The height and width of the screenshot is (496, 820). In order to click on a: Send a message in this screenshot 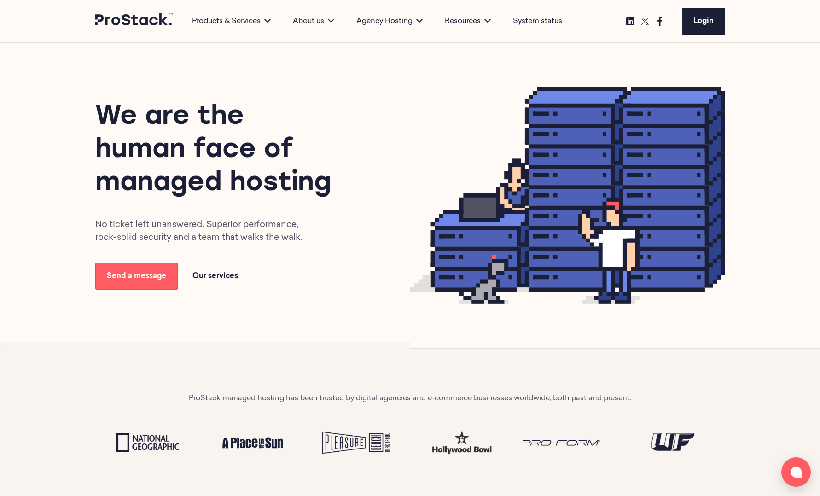, I will do `click(136, 276)`.